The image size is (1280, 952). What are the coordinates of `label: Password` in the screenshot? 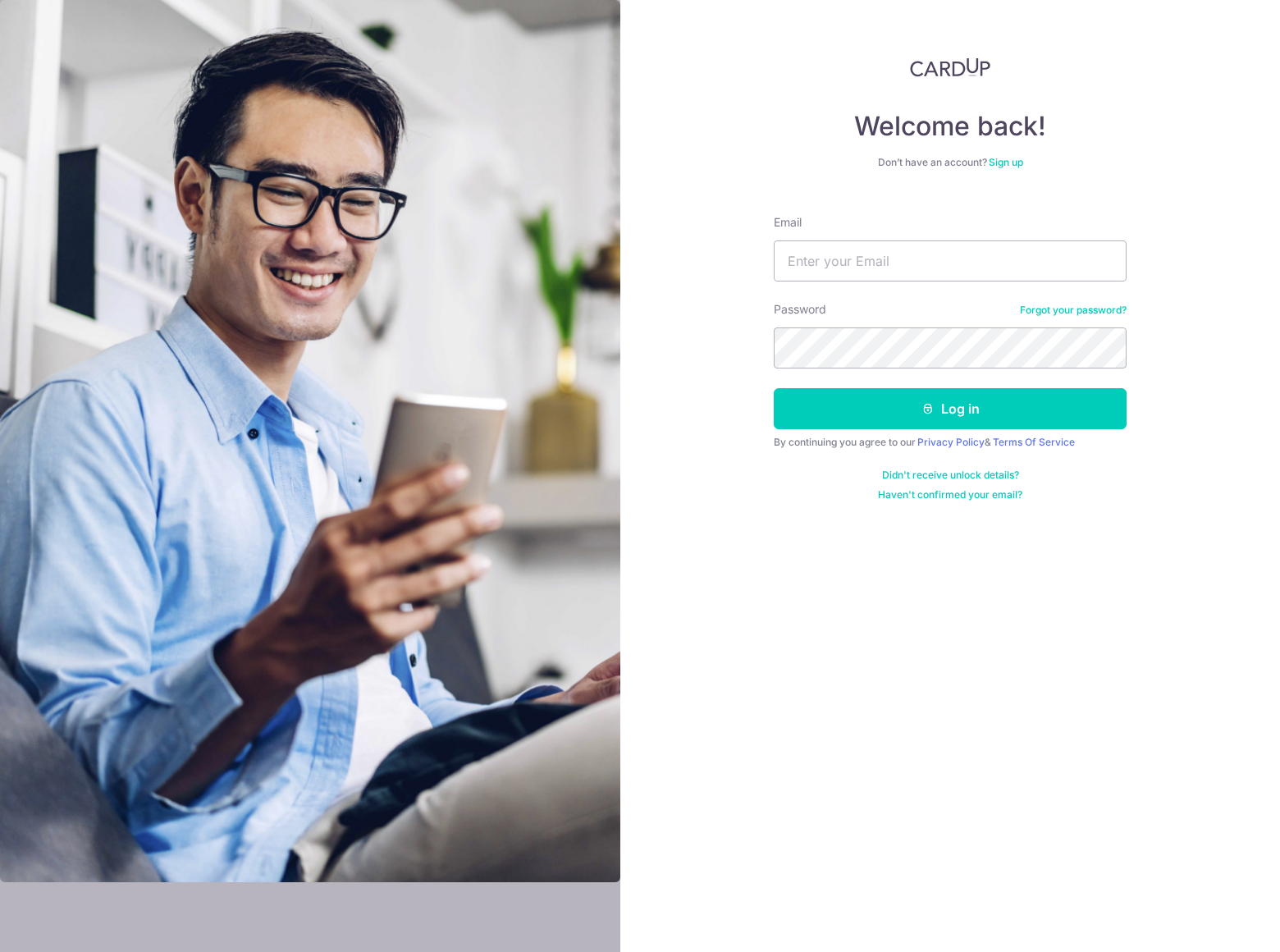 It's located at (800, 309).